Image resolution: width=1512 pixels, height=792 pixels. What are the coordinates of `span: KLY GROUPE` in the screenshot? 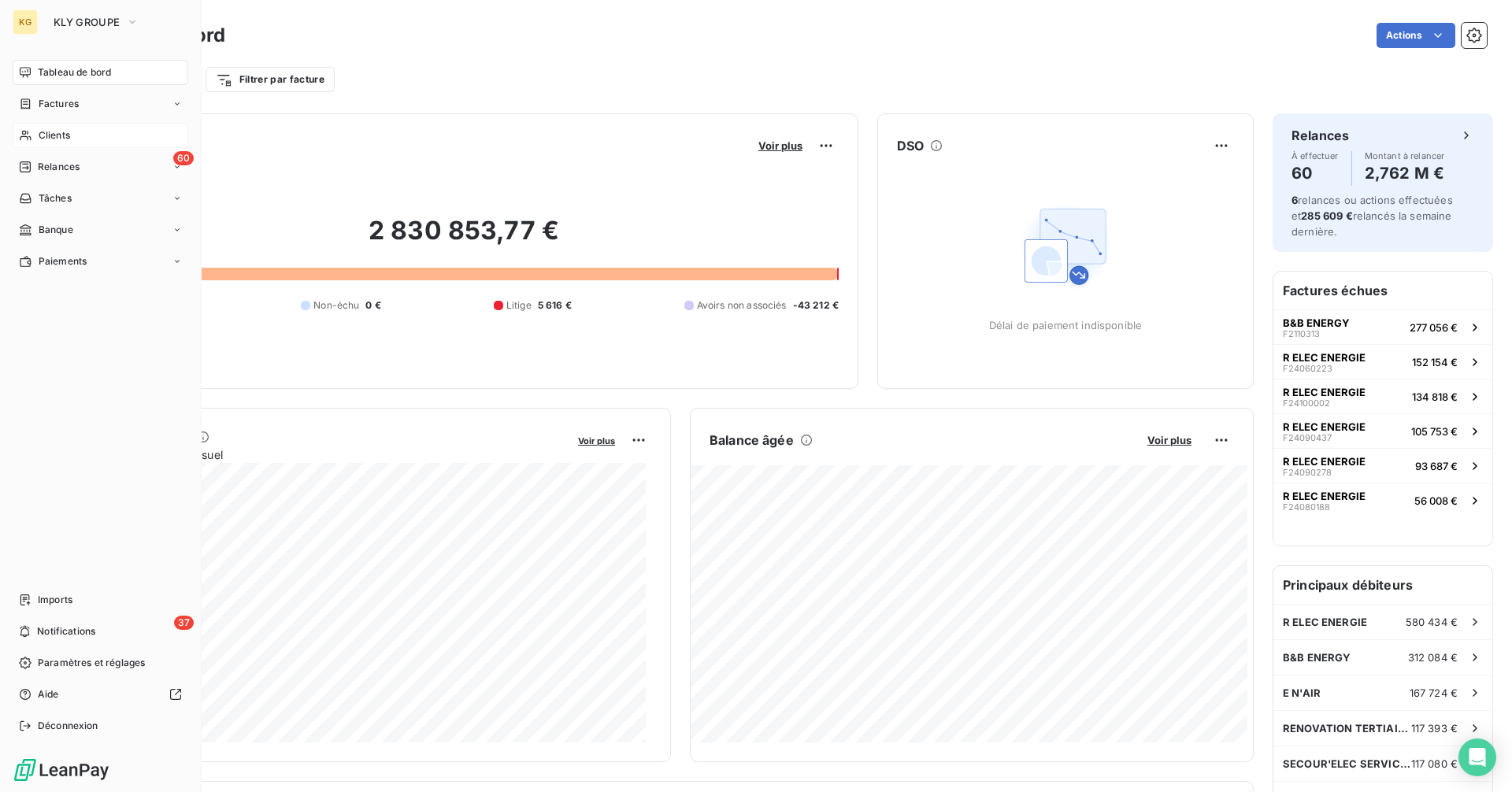 It's located at (86, 22).